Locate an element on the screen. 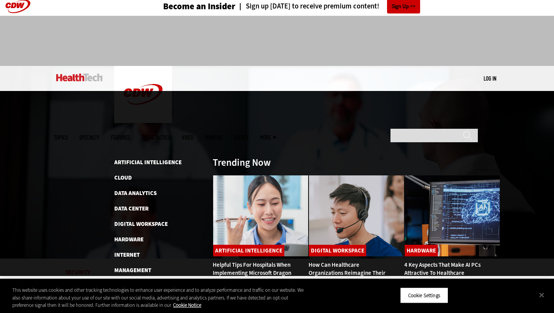 The image size is (554, 313). img: Doctor using phone to dictate to tablet is located at coordinates (261, 216).